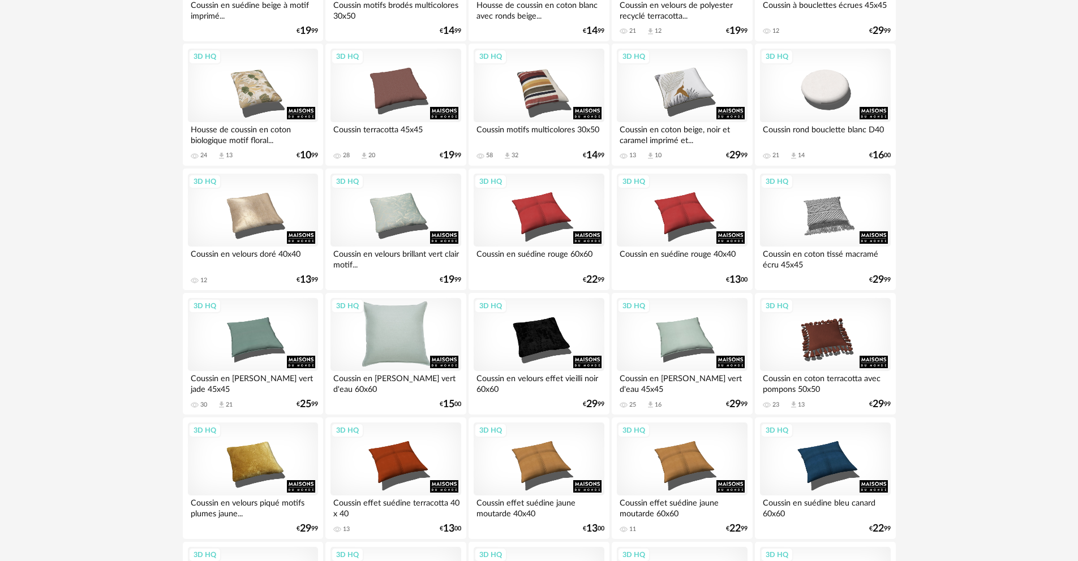 The image size is (1078, 561). Describe the element at coordinates (776, 405) in the screenshot. I see `div: 23` at that location.